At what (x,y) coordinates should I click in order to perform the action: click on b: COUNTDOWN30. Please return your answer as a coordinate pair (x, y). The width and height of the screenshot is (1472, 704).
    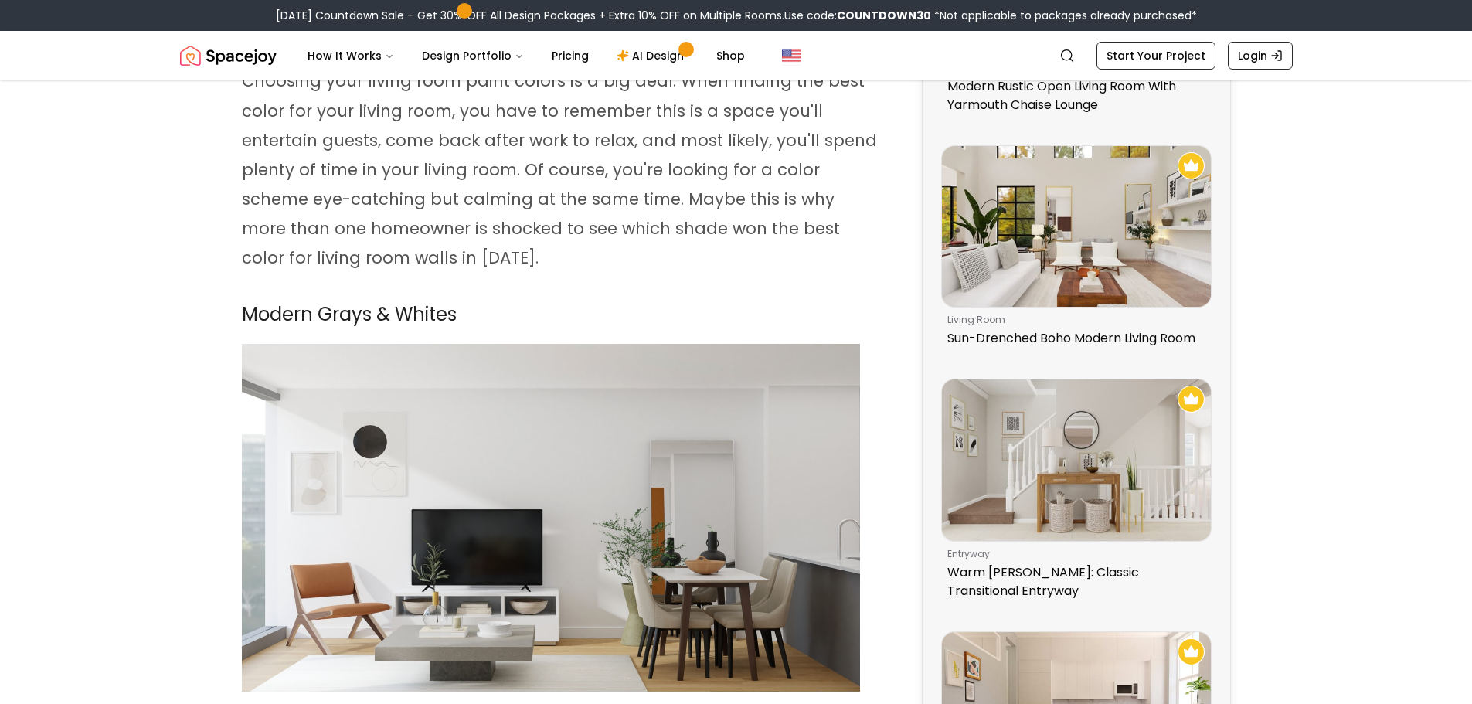
    Looking at the image, I should click on (884, 15).